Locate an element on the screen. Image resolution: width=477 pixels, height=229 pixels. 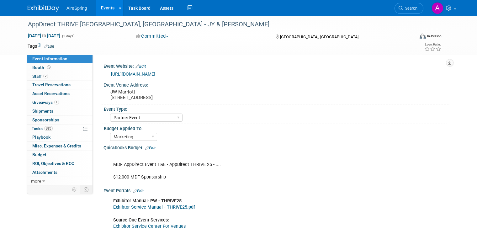
a: Staff2 is located at coordinates (60, 76).